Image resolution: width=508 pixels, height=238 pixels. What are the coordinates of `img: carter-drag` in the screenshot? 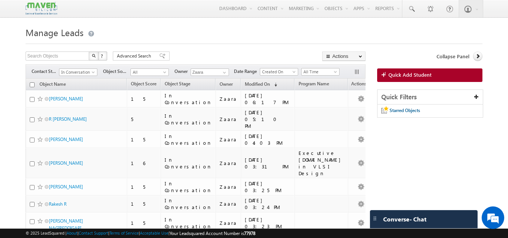 It's located at (375, 218).